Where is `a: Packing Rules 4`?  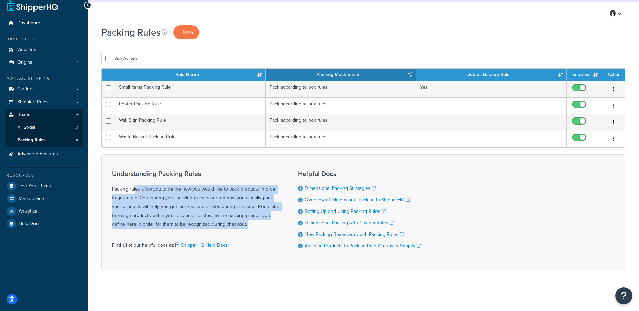 a: Packing Rules 4 is located at coordinates (44, 140).